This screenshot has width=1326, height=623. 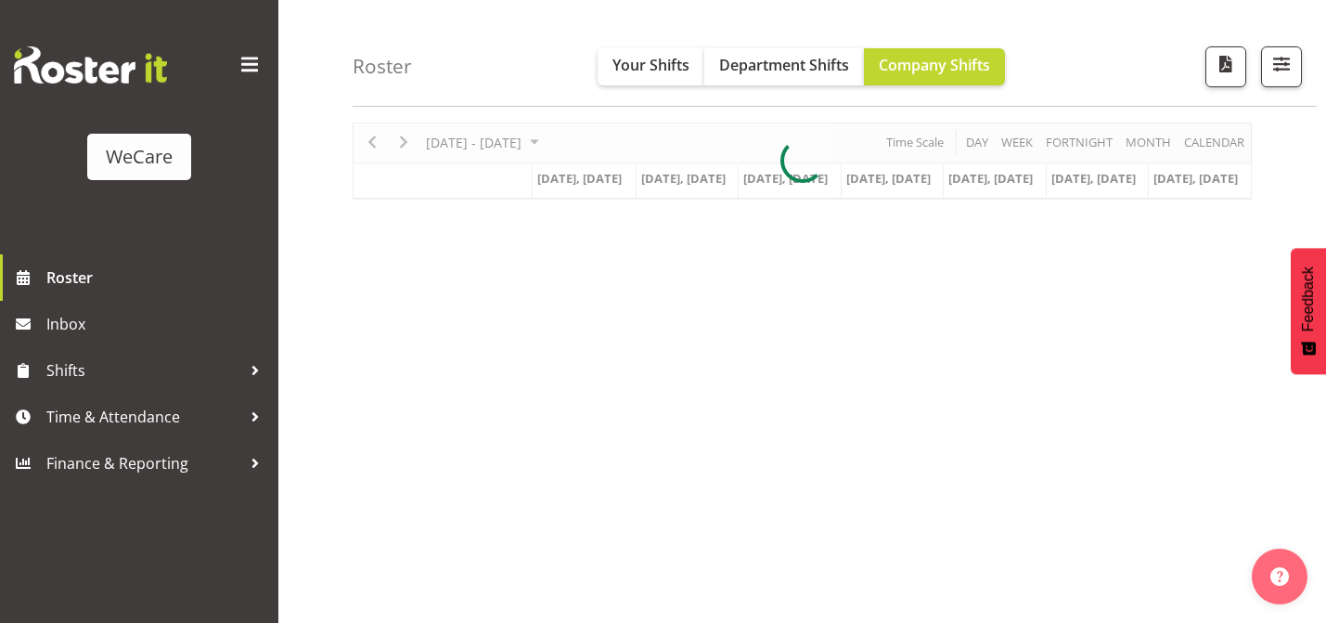 I want to click on img: Rosterit website logo, so click(x=90, y=65).